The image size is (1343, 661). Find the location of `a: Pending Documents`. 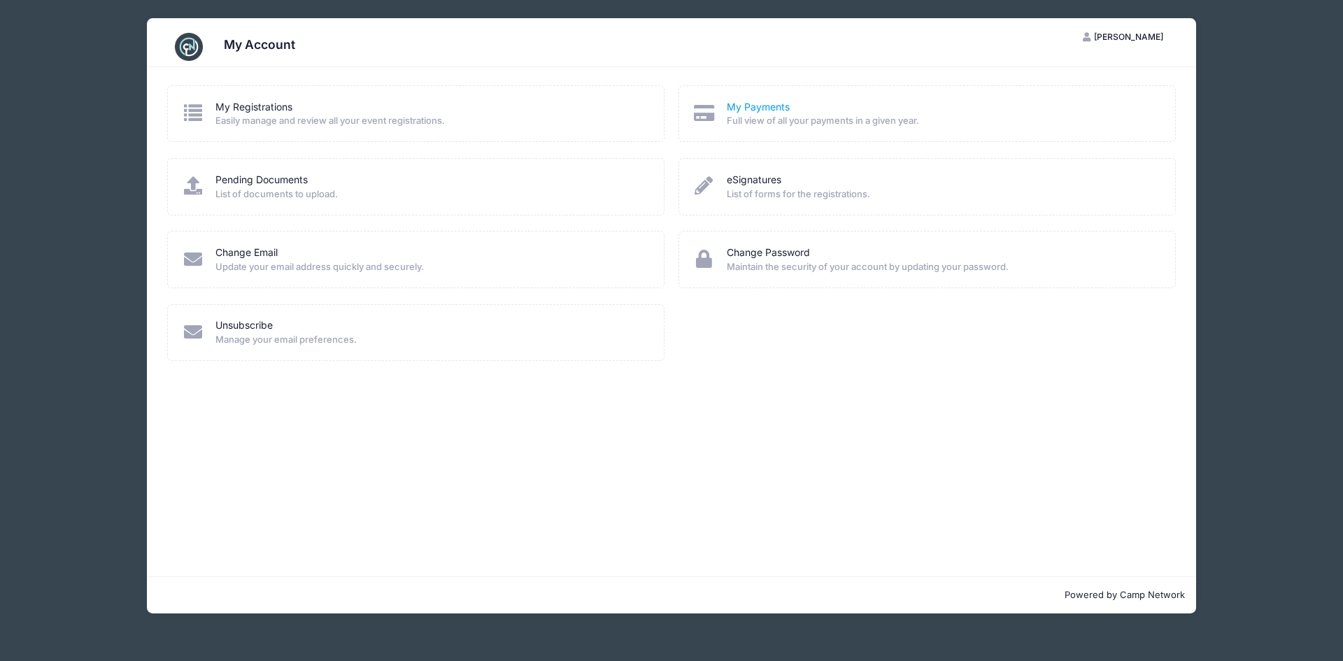

a: Pending Documents is located at coordinates (262, 180).